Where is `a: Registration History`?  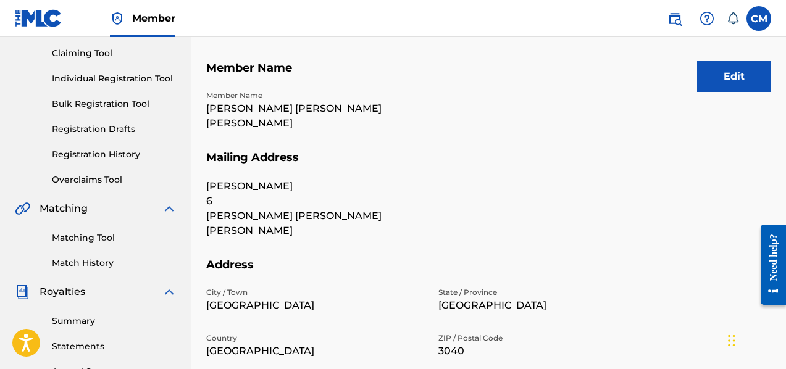
a: Registration History is located at coordinates (114, 154).